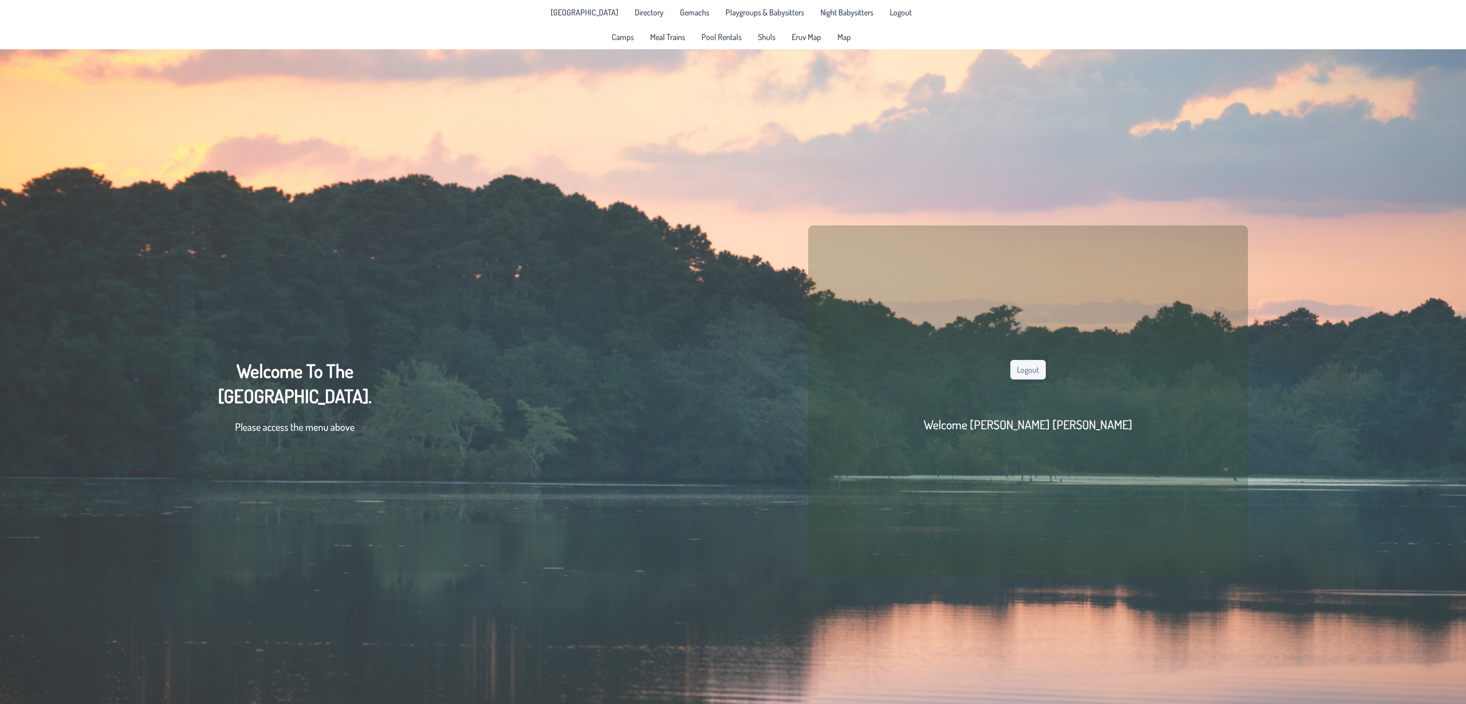 This screenshot has width=1466, height=704. I want to click on span: Meal Trains, so click(668, 37).